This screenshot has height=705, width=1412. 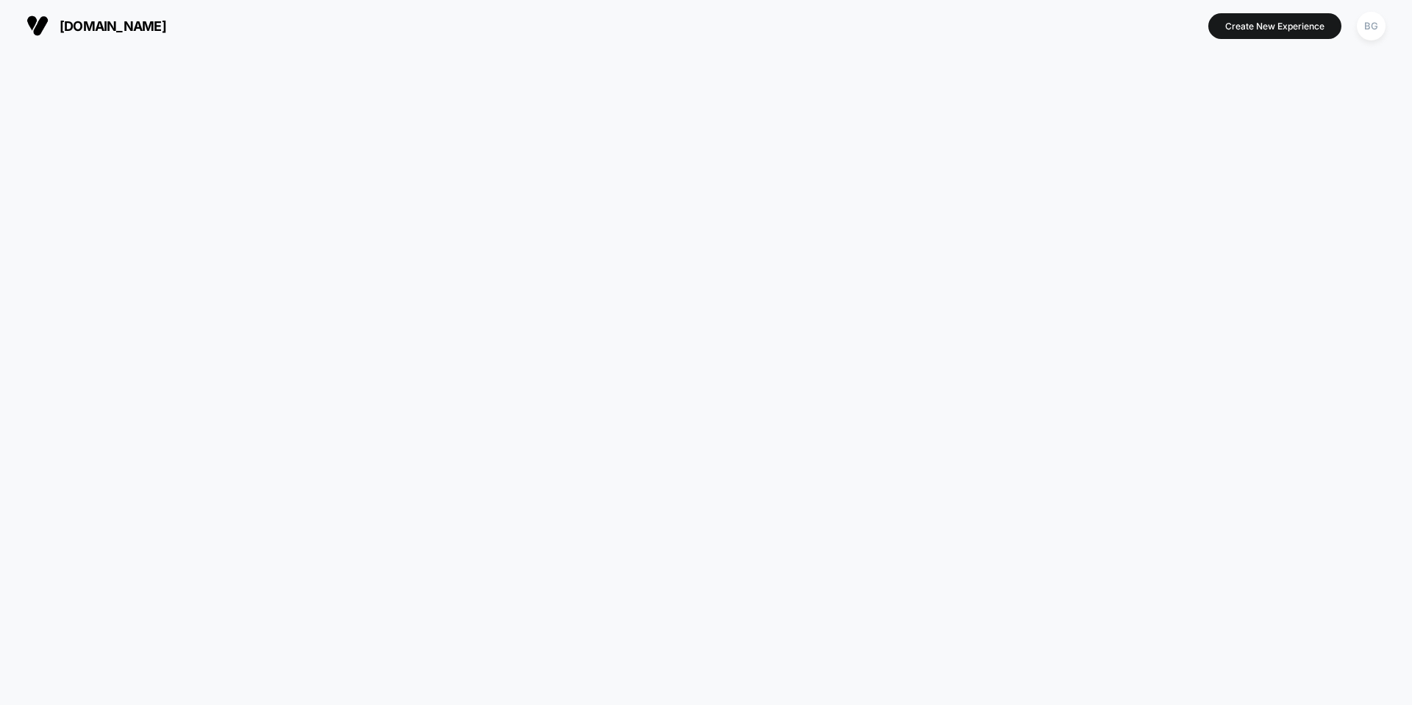 I want to click on div: BG, so click(x=1371, y=26).